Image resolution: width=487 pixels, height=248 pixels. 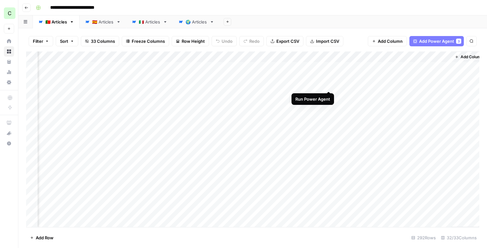 I want to click on span: 33 Columns, so click(x=103, y=41).